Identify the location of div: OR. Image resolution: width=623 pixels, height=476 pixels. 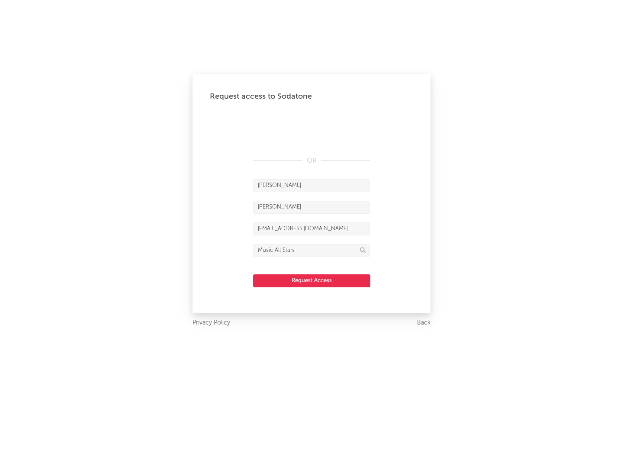
(311, 161).